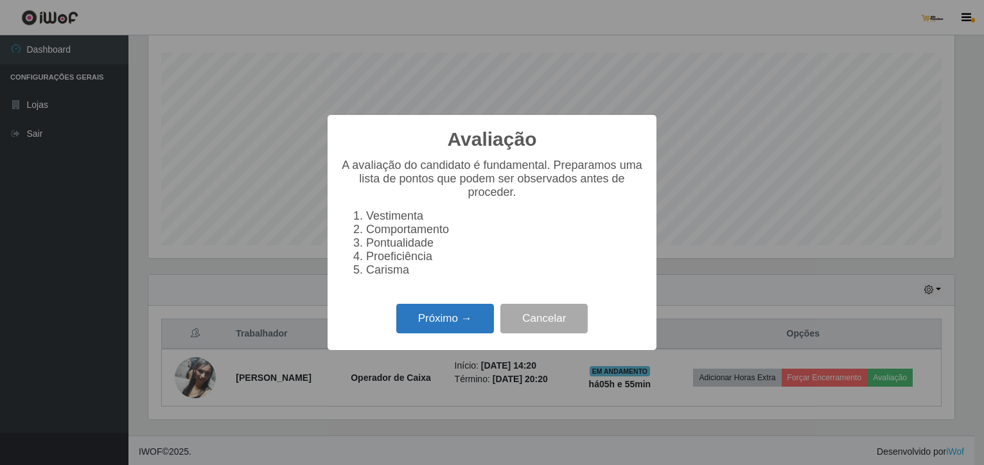  Describe the element at coordinates (492, 139) in the screenshot. I see `h2: Avaliação` at that location.